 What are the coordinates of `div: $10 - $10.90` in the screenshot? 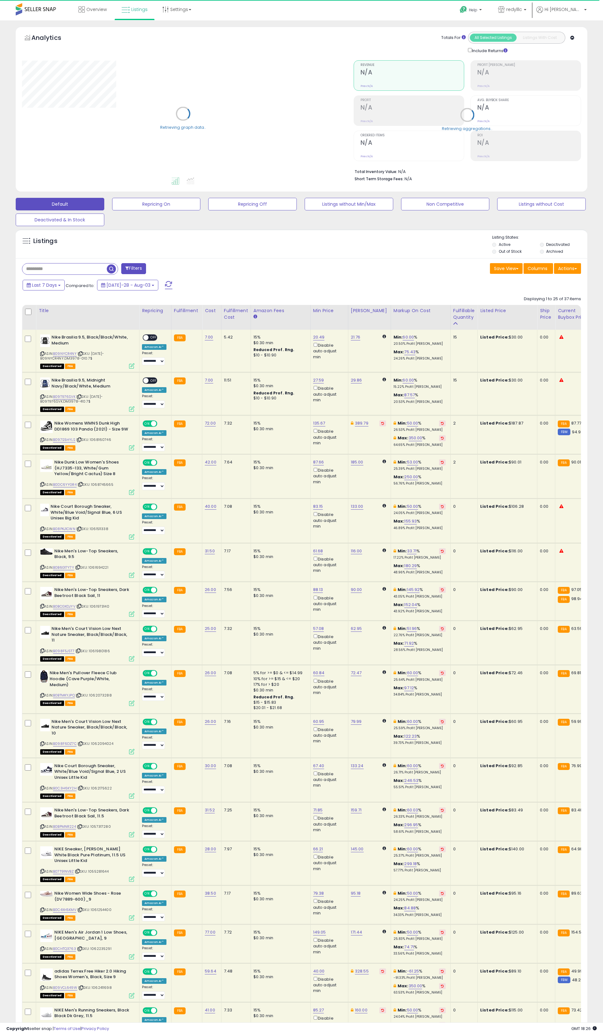 It's located at (279, 398).